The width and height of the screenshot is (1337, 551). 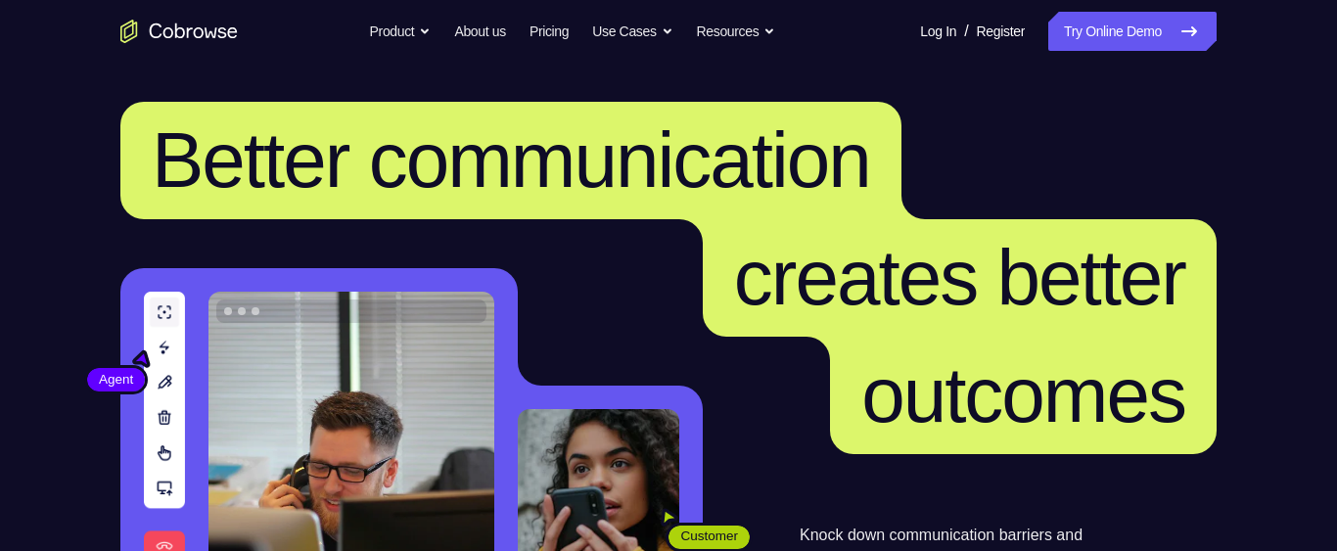 What do you see at coordinates (479, 31) in the screenshot?
I see `a: About us` at bounding box center [479, 31].